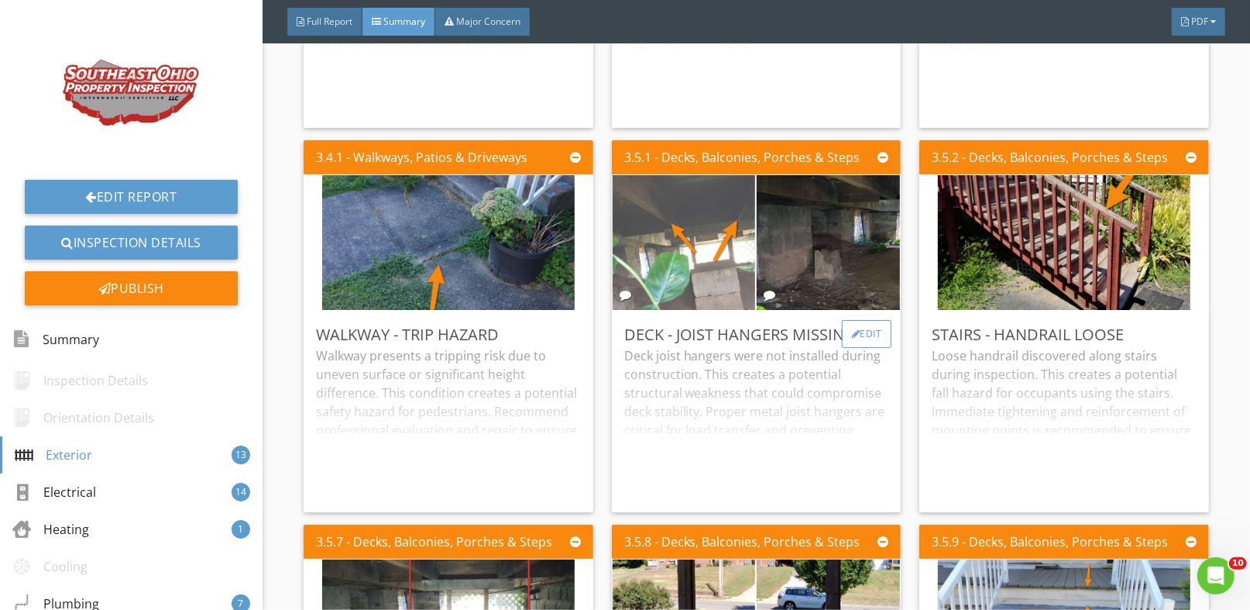 Image resolution: width=1250 pixels, height=610 pixels. Describe the element at coordinates (131, 288) in the screenshot. I see `div: Publish` at that location.